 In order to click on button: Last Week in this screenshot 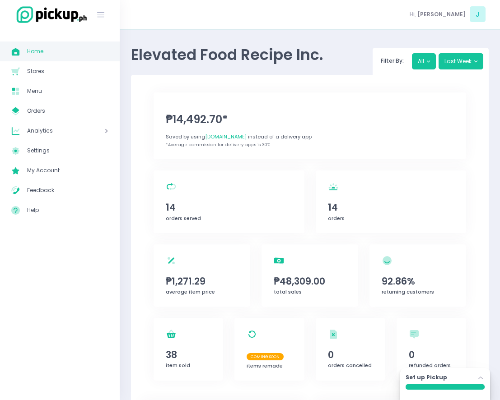, I will do `click(460, 61)`.